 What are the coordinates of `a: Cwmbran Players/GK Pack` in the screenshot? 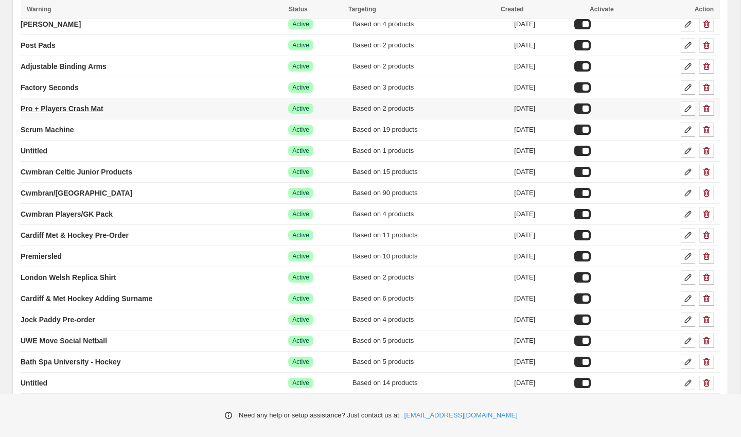 It's located at (66, 214).